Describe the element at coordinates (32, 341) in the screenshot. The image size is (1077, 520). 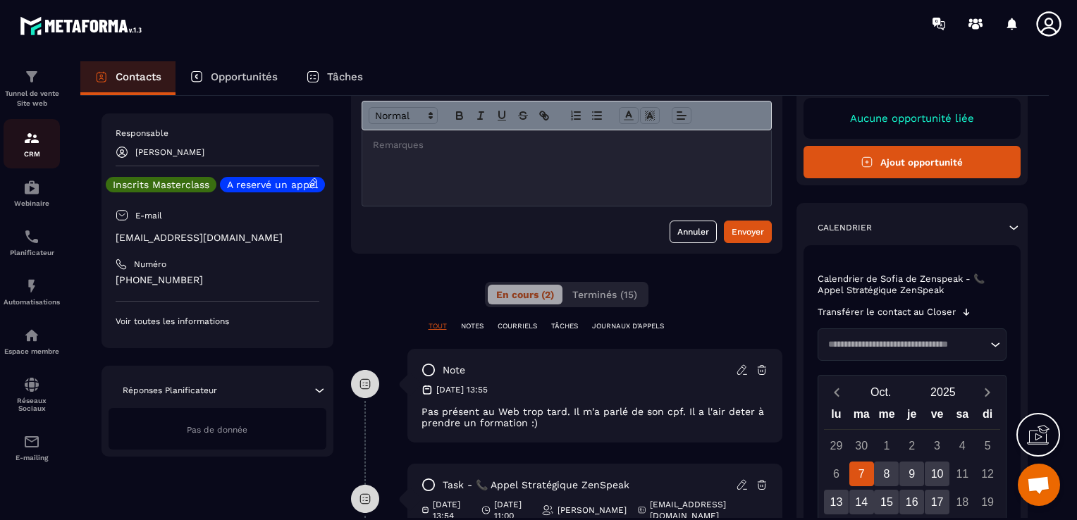
I see `a: automationsautomationsEspace membre` at that location.